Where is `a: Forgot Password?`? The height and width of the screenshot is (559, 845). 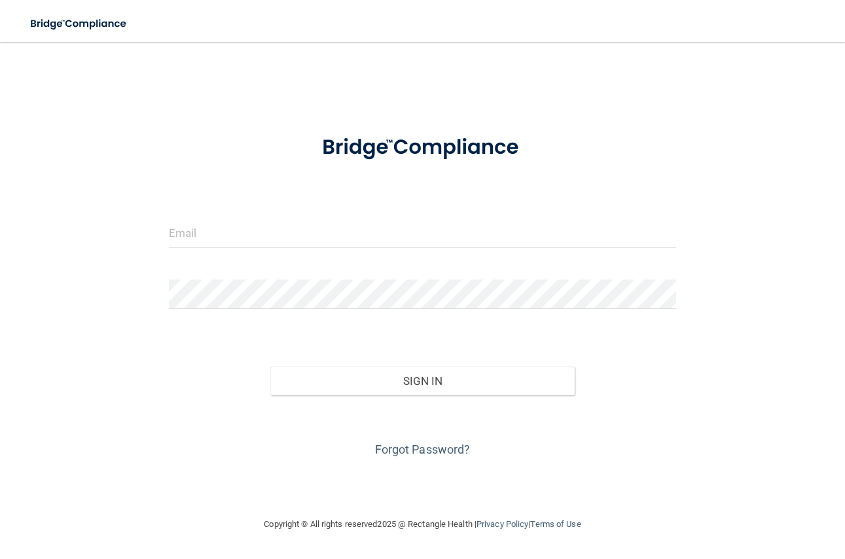
a: Forgot Password? is located at coordinates (423, 449).